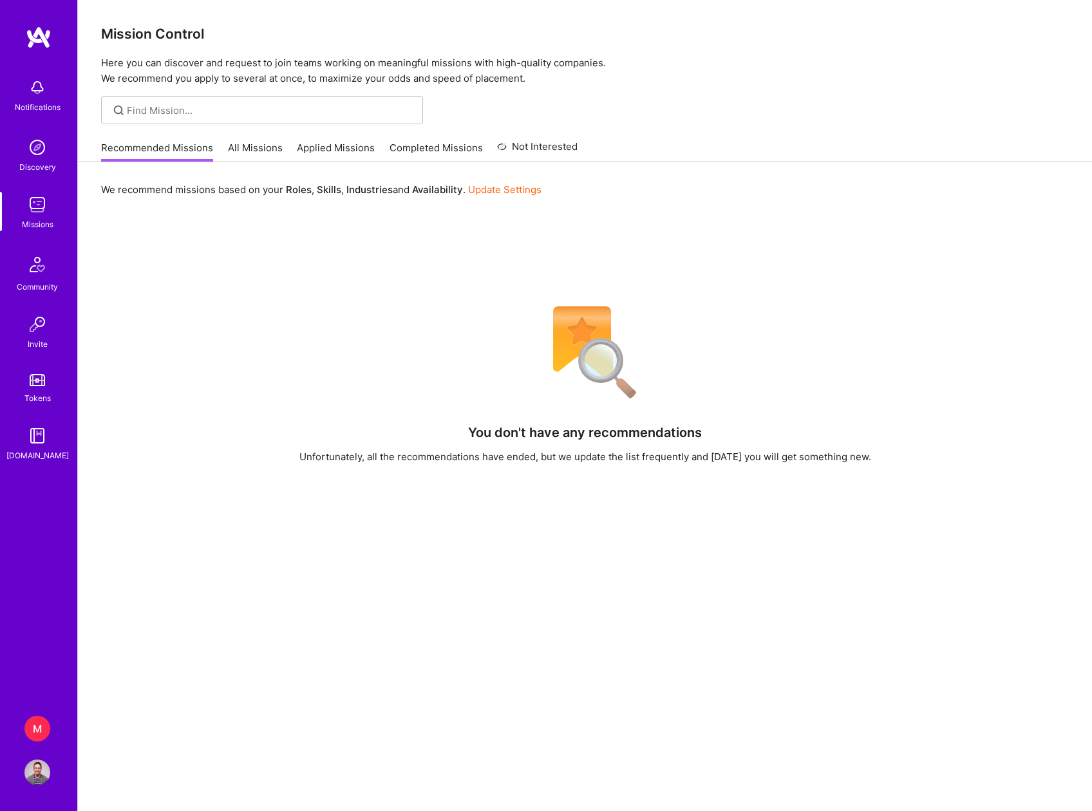  I want to click on p: We recommend missions based on your , , and ., so click(321, 189).